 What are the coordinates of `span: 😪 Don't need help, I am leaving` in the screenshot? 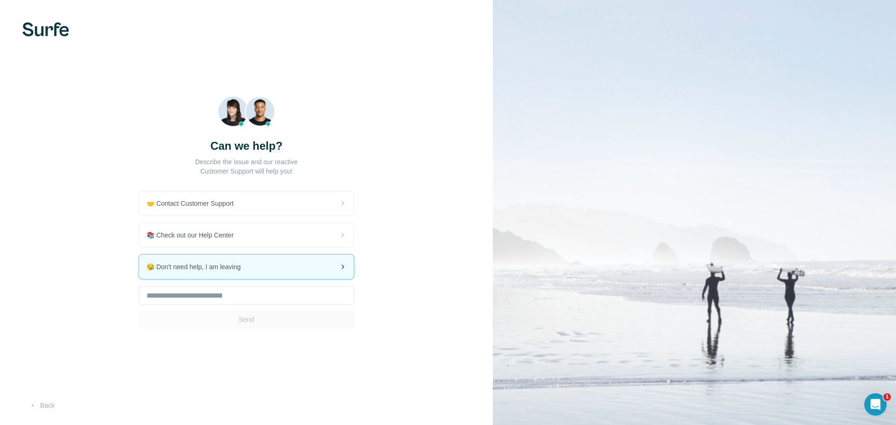 It's located at (197, 267).